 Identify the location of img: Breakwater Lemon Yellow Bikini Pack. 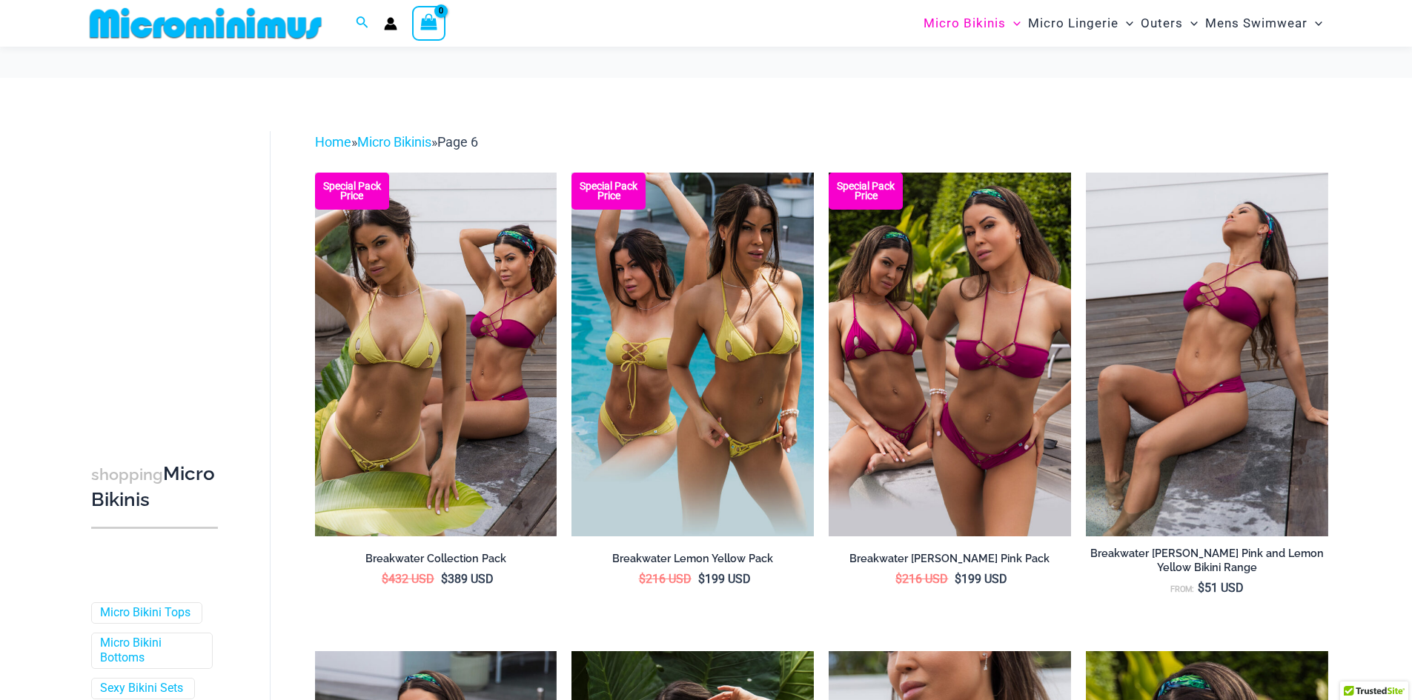
(692, 354).